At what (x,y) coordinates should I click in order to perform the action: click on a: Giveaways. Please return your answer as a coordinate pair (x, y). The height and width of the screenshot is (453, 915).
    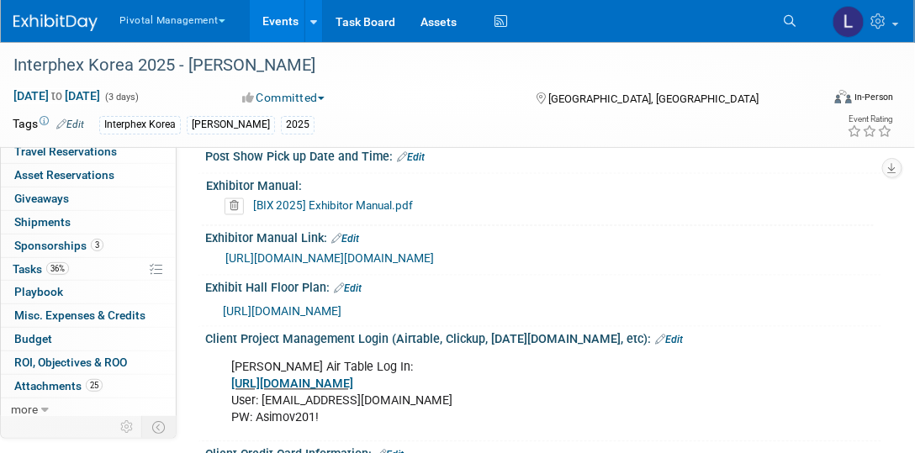
    Looking at the image, I should click on (88, 198).